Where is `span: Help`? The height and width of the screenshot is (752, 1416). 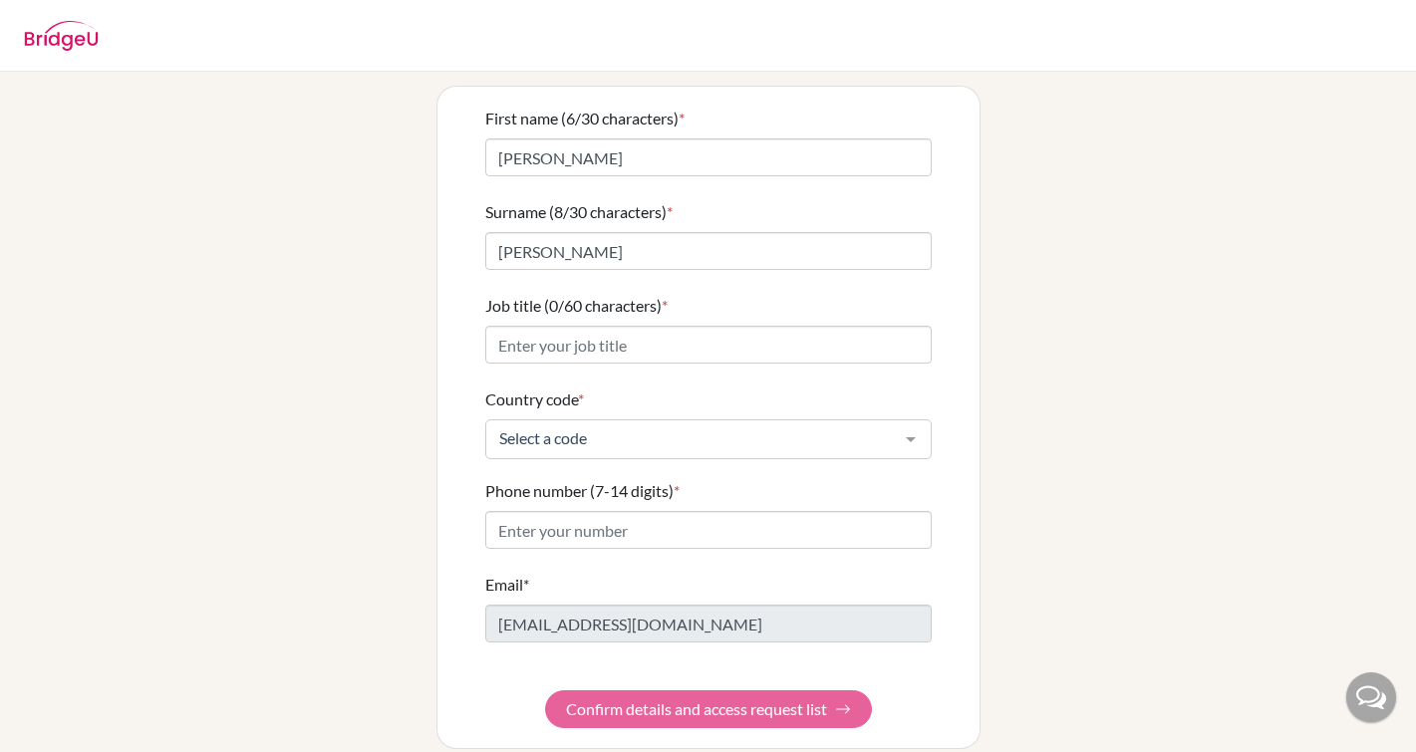 span: Help is located at coordinates (66, 23).